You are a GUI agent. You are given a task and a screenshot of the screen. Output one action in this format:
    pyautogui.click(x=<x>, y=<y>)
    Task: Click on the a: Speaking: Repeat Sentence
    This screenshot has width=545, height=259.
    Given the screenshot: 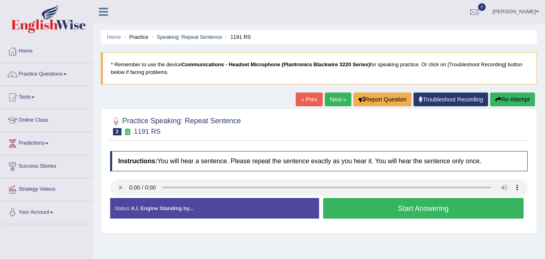 What is the action you would take?
    pyautogui.click(x=189, y=37)
    